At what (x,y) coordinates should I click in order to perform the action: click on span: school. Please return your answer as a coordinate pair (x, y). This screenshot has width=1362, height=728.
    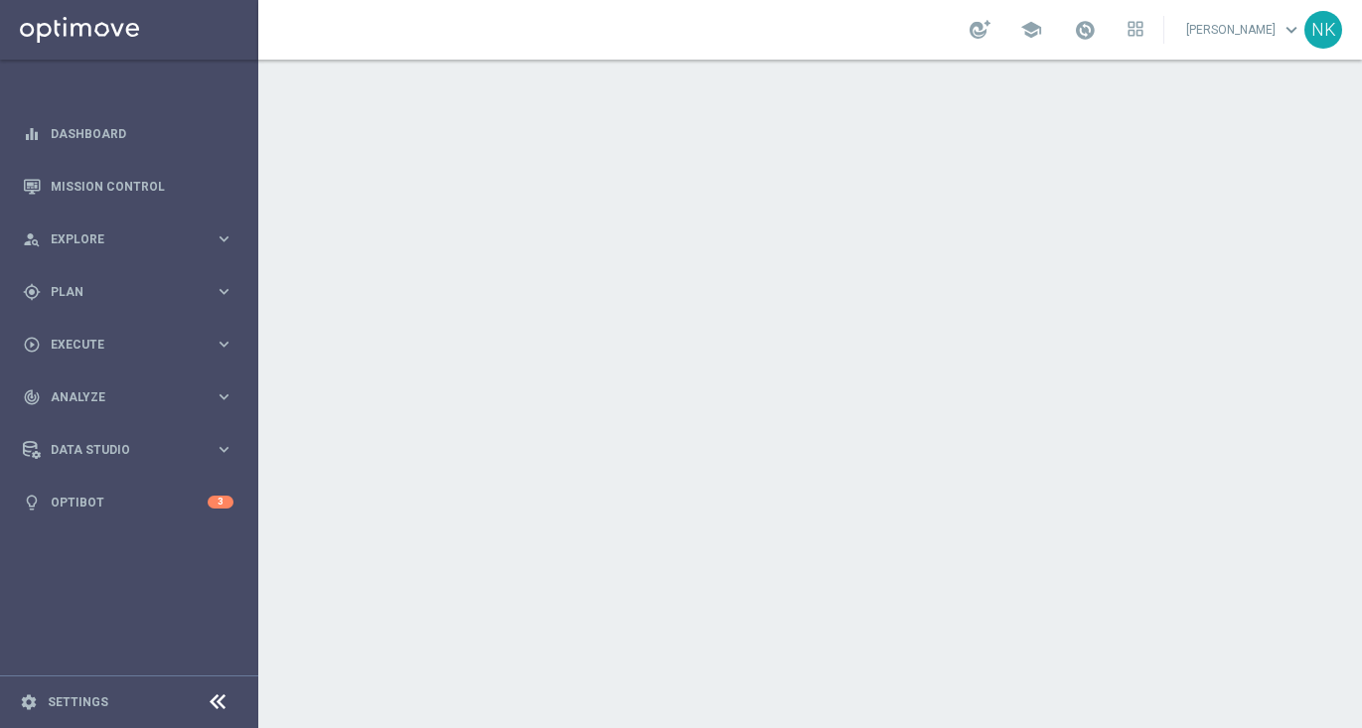
    Looking at the image, I should click on (1031, 30).